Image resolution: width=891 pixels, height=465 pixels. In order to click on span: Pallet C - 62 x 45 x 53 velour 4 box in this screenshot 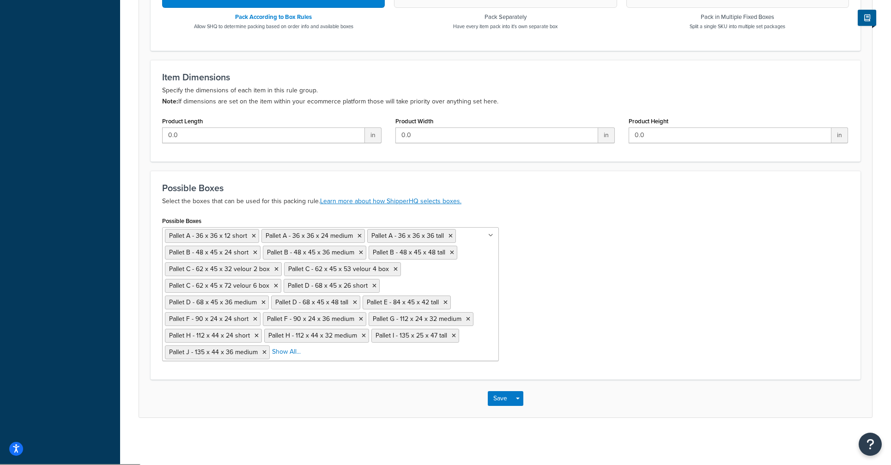, I will do `click(338, 269)`.